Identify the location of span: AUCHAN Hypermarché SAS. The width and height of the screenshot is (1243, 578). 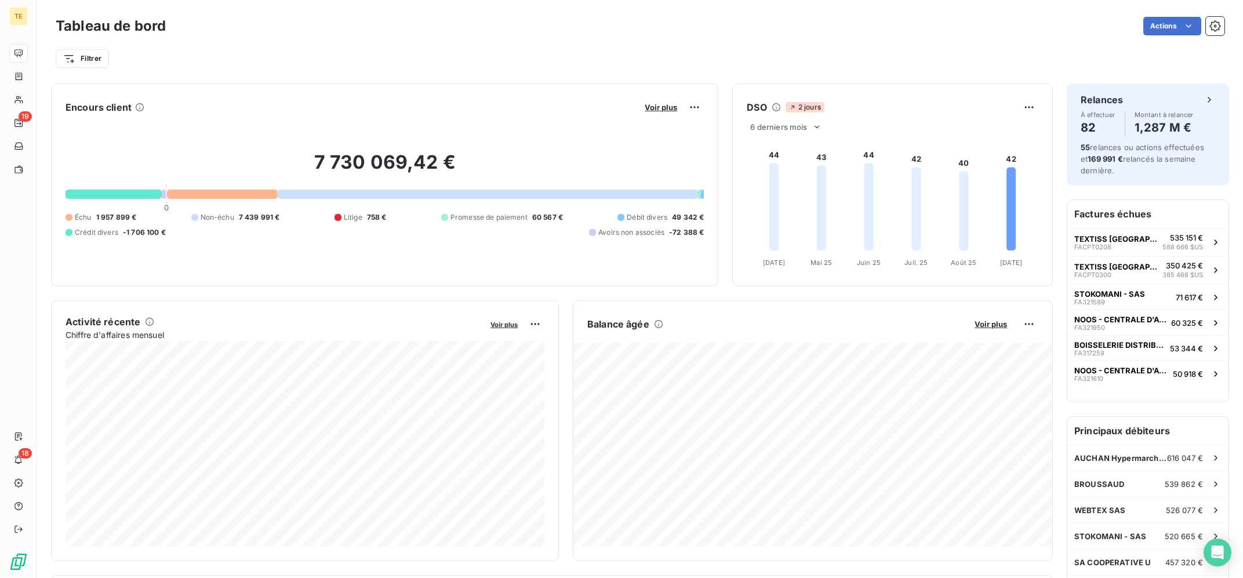
(1121, 458).